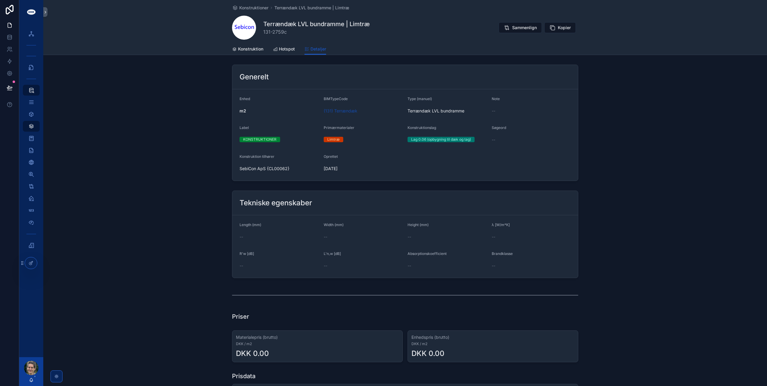 The image size is (767, 386). Describe the element at coordinates (332, 253) in the screenshot. I see `span: L'n,w [dB]` at that location.